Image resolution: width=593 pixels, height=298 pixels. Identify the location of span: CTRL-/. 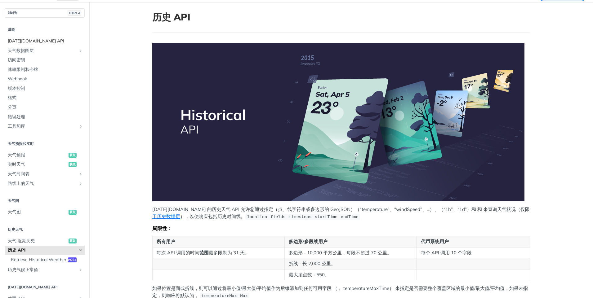
(74, 13).